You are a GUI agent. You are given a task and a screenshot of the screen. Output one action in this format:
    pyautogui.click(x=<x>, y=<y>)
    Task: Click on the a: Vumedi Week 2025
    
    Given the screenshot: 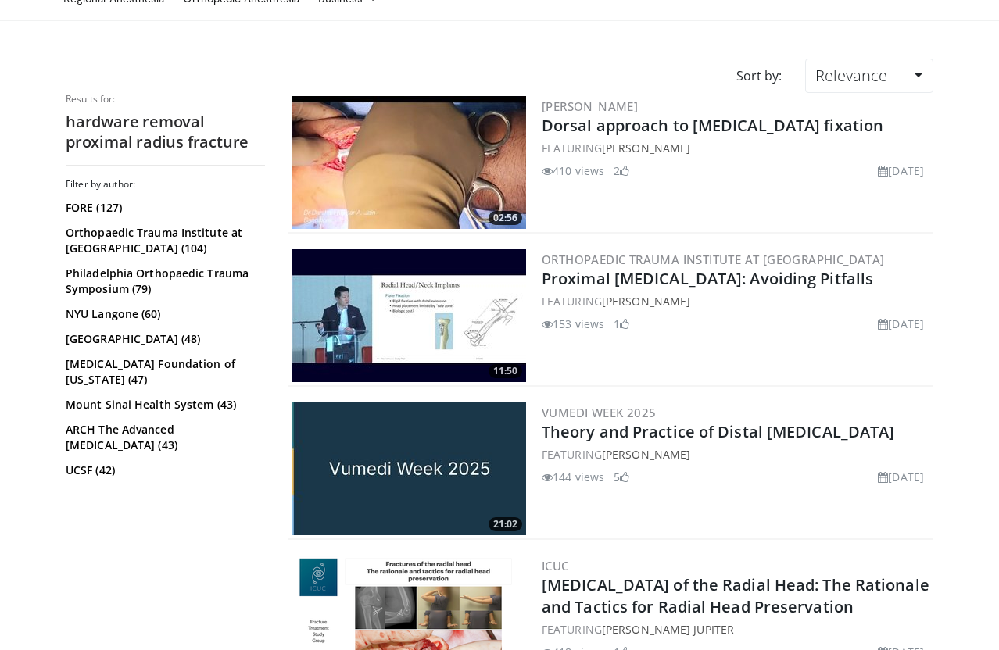 What is the action you would take?
    pyautogui.click(x=599, y=413)
    